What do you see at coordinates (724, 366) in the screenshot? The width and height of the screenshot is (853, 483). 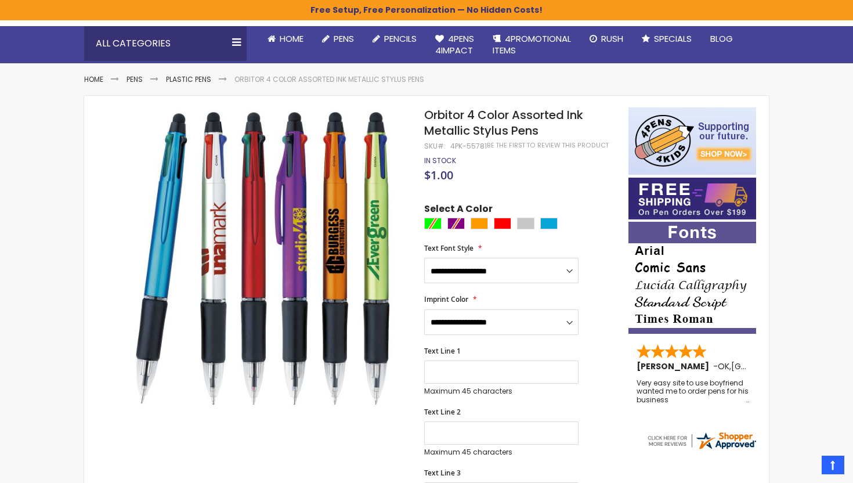 I see `span: OK` at bounding box center [724, 366].